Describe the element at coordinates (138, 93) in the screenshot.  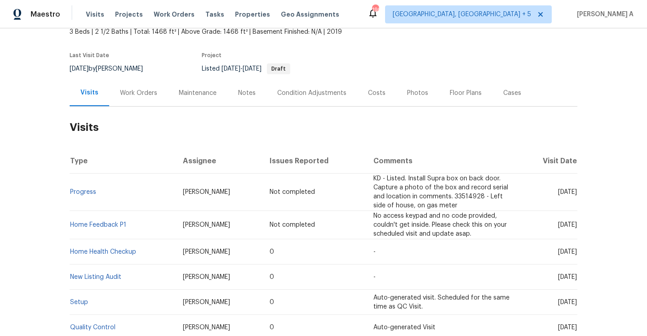
I see `div: Work Orders` at that location.